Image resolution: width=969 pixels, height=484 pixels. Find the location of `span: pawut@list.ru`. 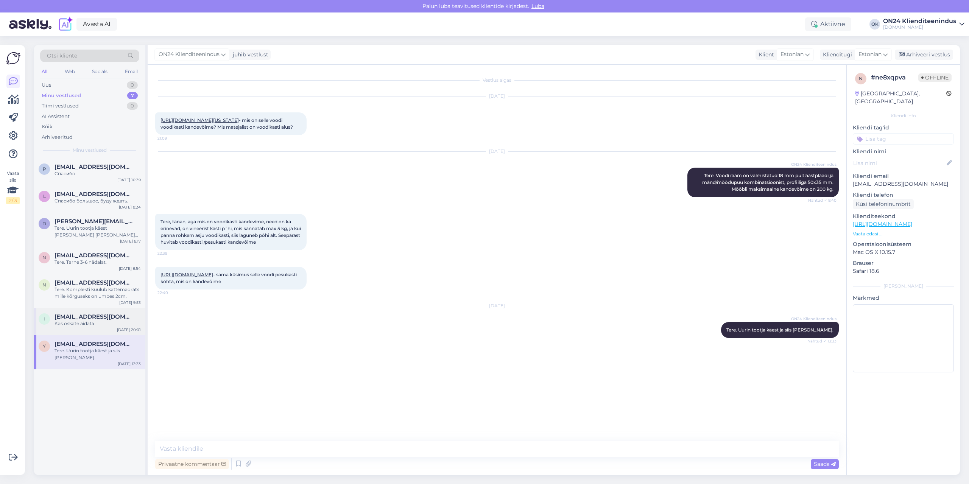

span: pawut@list.ru is located at coordinates (94, 167).